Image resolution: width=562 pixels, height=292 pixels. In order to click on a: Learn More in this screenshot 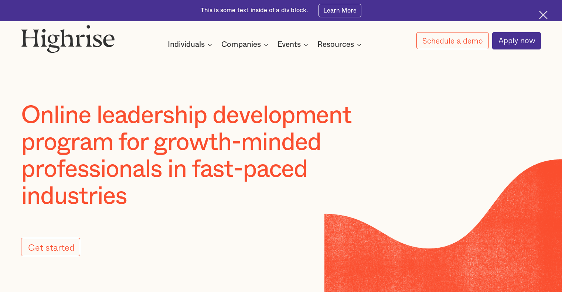, I will do `click(340, 10)`.